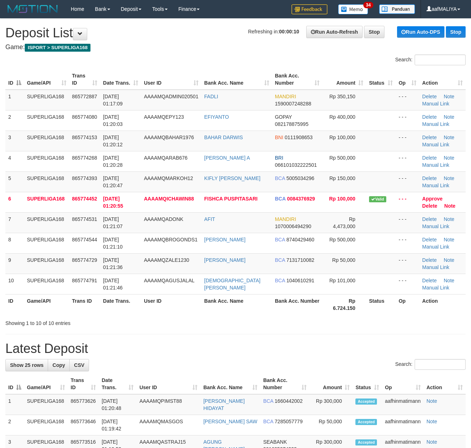  Describe the element at coordinates (15, 202) in the screenshot. I see `td: 6` at that location.